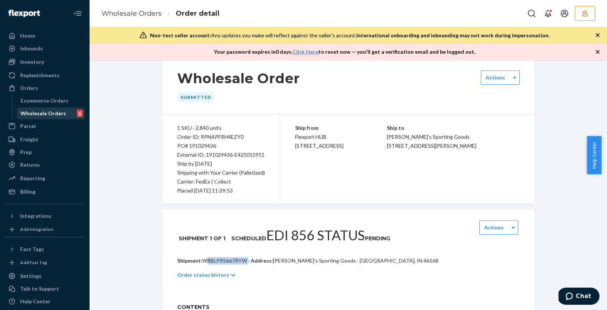 This screenshot has width=607, height=310. I want to click on button: Open notifications, so click(548, 13).